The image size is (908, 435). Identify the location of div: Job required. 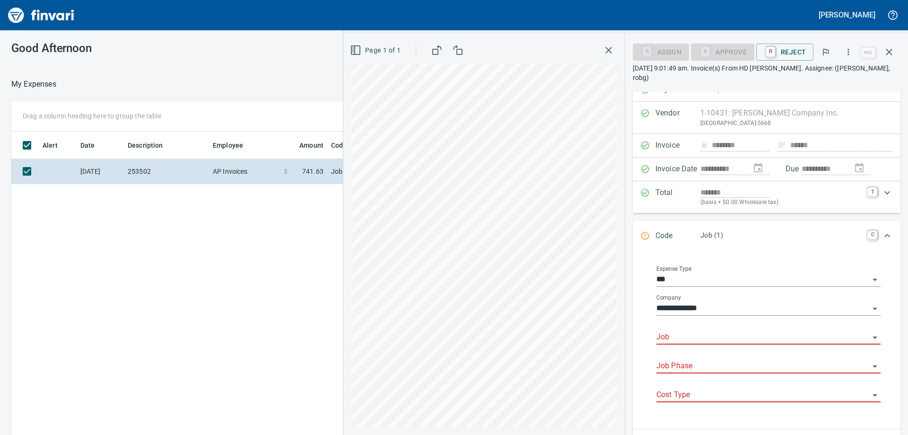
(723, 51).